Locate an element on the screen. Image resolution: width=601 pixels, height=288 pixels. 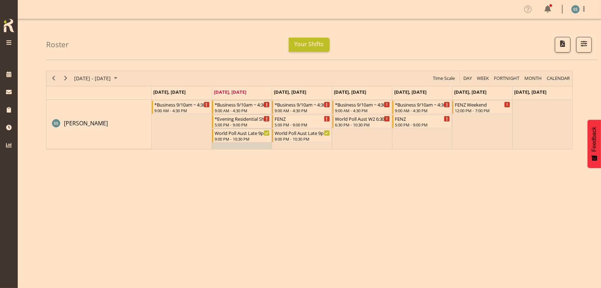
div: Shane Shaw-Williams"s event - World Poll Aust Late 9p~10:30p Begin From Wednesday, August 20, 202... is located at coordinates (301, 135).